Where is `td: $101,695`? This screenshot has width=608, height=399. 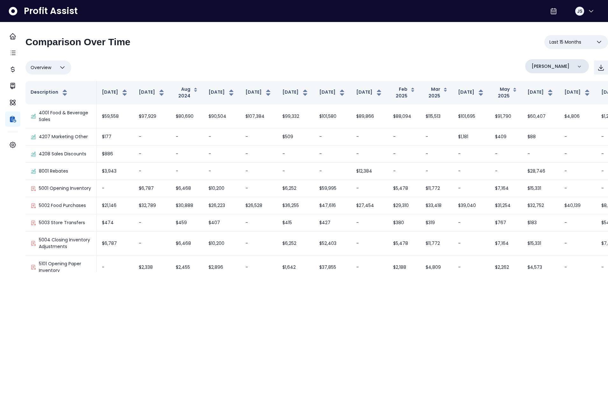 td: $101,695 is located at coordinates (471, 116).